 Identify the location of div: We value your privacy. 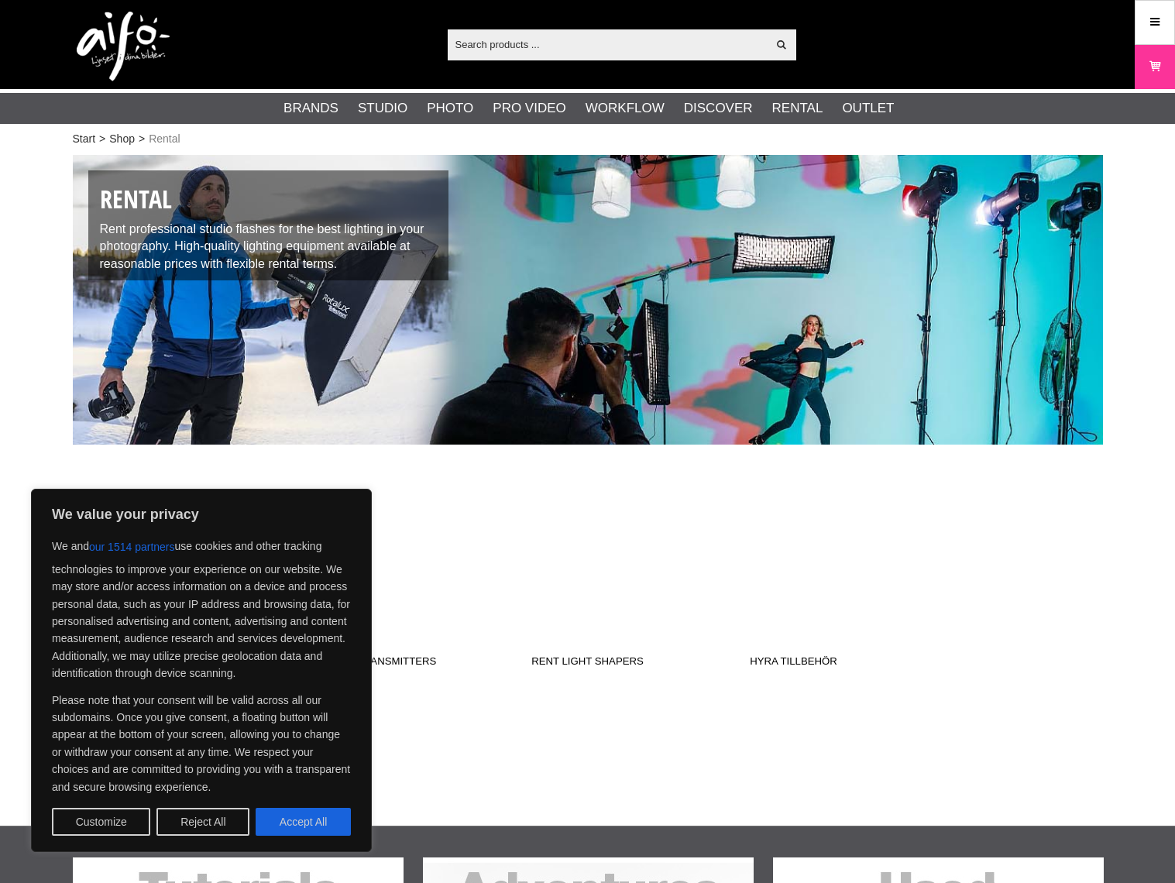
(201, 670).